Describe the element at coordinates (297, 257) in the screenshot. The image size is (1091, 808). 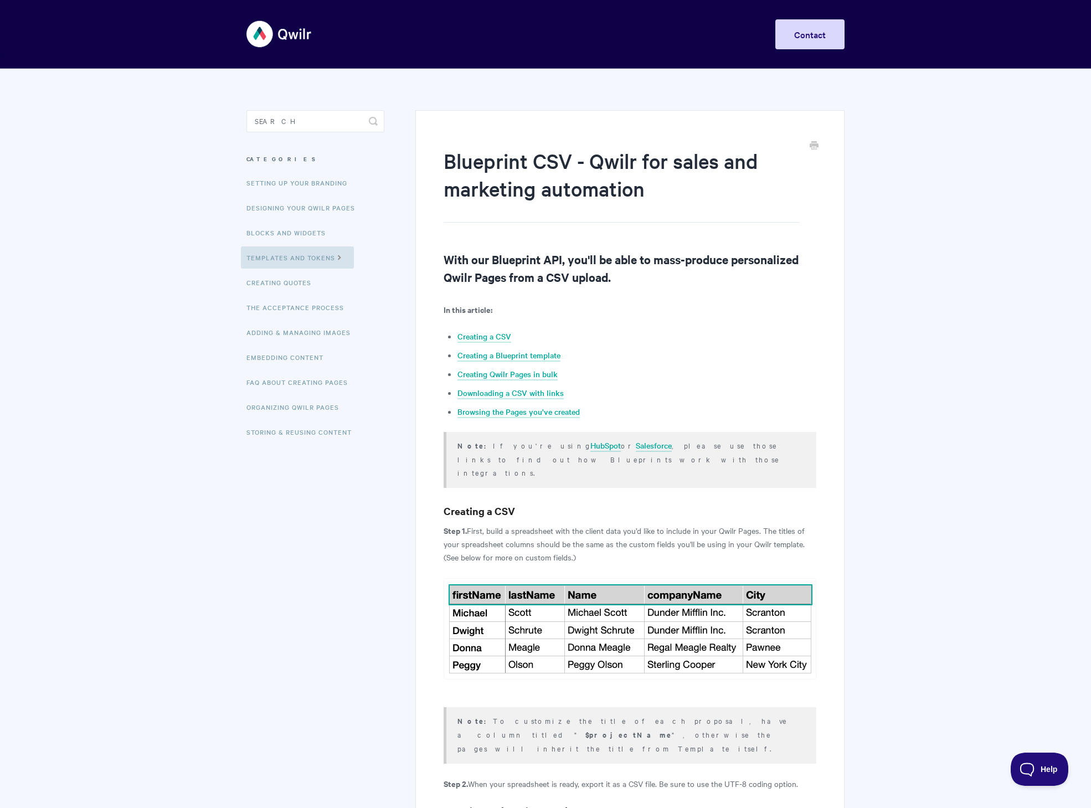
I see `a: Templates and Tokens` at that location.